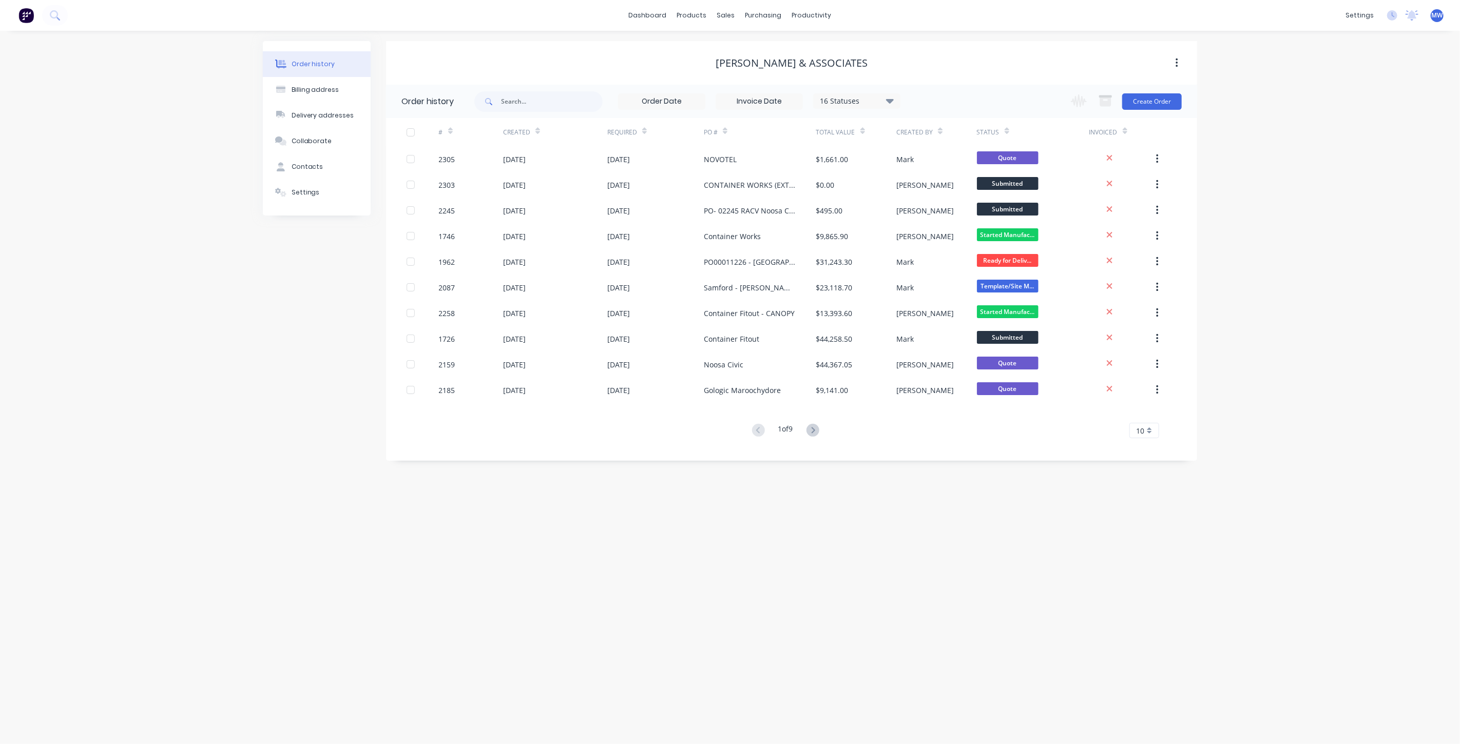 The width and height of the screenshot is (1460, 744). Describe the element at coordinates (317, 90) in the screenshot. I see `button: Billing address` at that location.